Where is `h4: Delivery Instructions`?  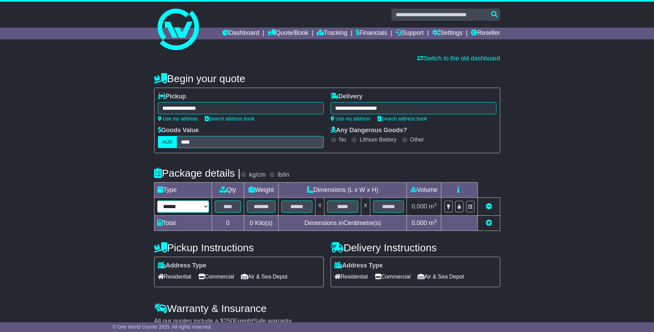
h4: Delivery Instructions is located at coordinates (415, 247).